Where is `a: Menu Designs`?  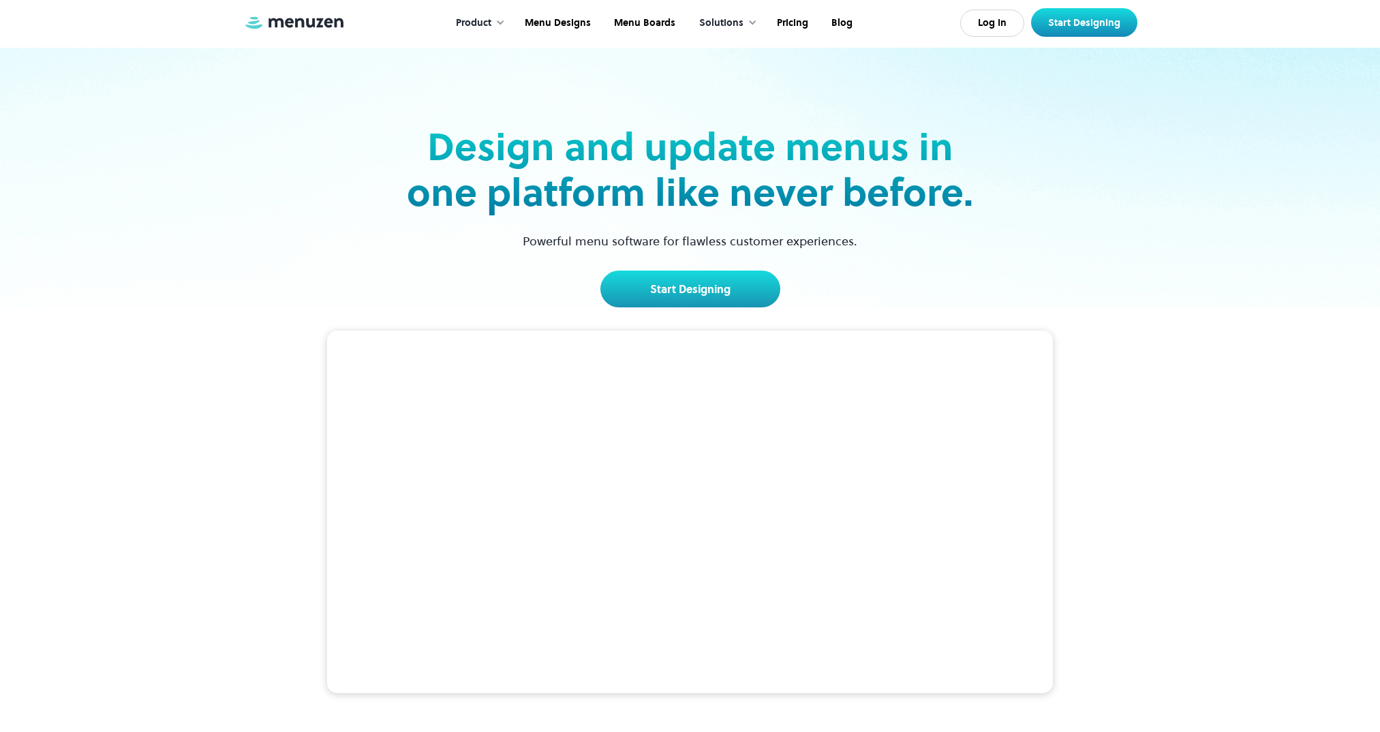
a: Menu Designs is located at coordinates (556, 23).